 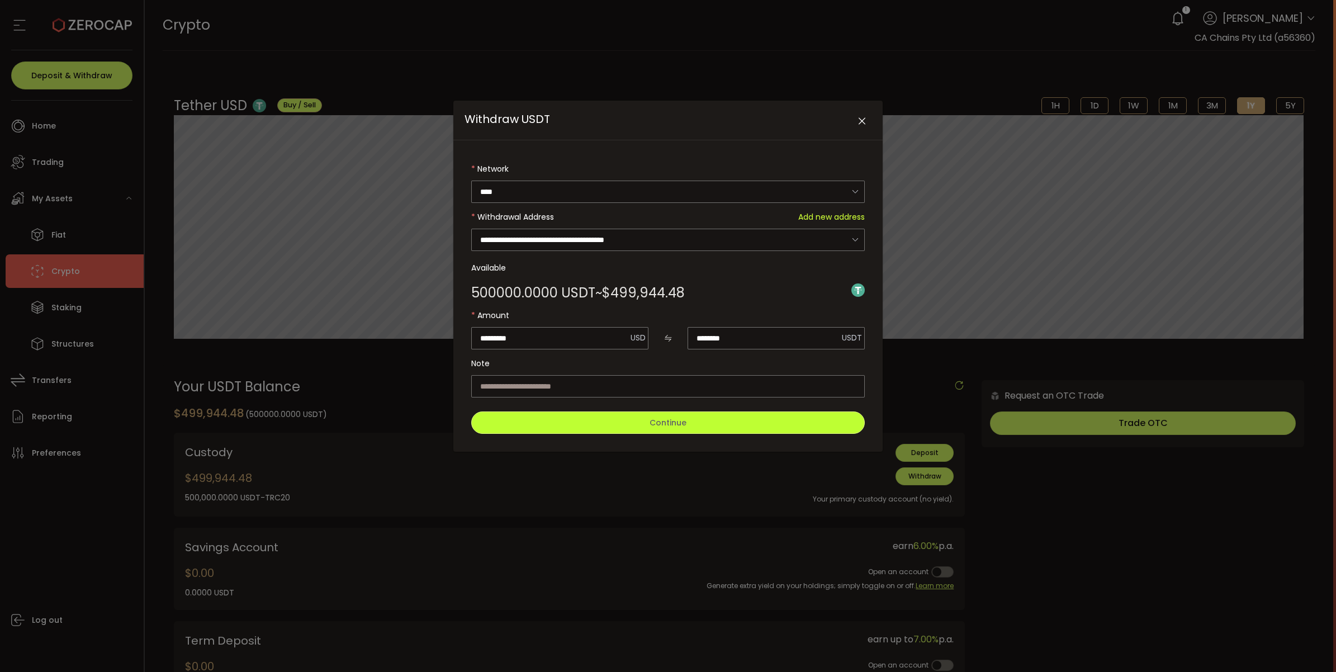 I want to click on span: USD, so click(x=638, y=338).